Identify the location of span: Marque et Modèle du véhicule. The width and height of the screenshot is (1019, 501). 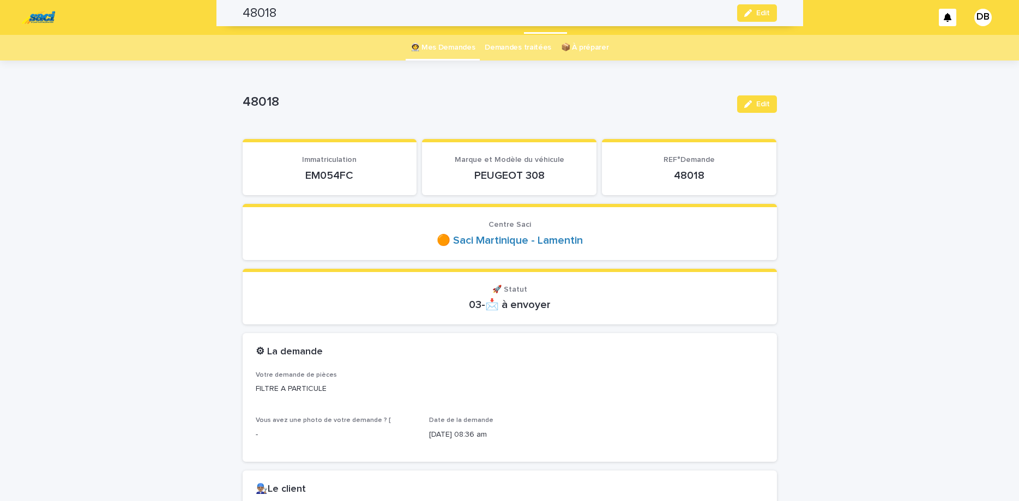
(509, 160).